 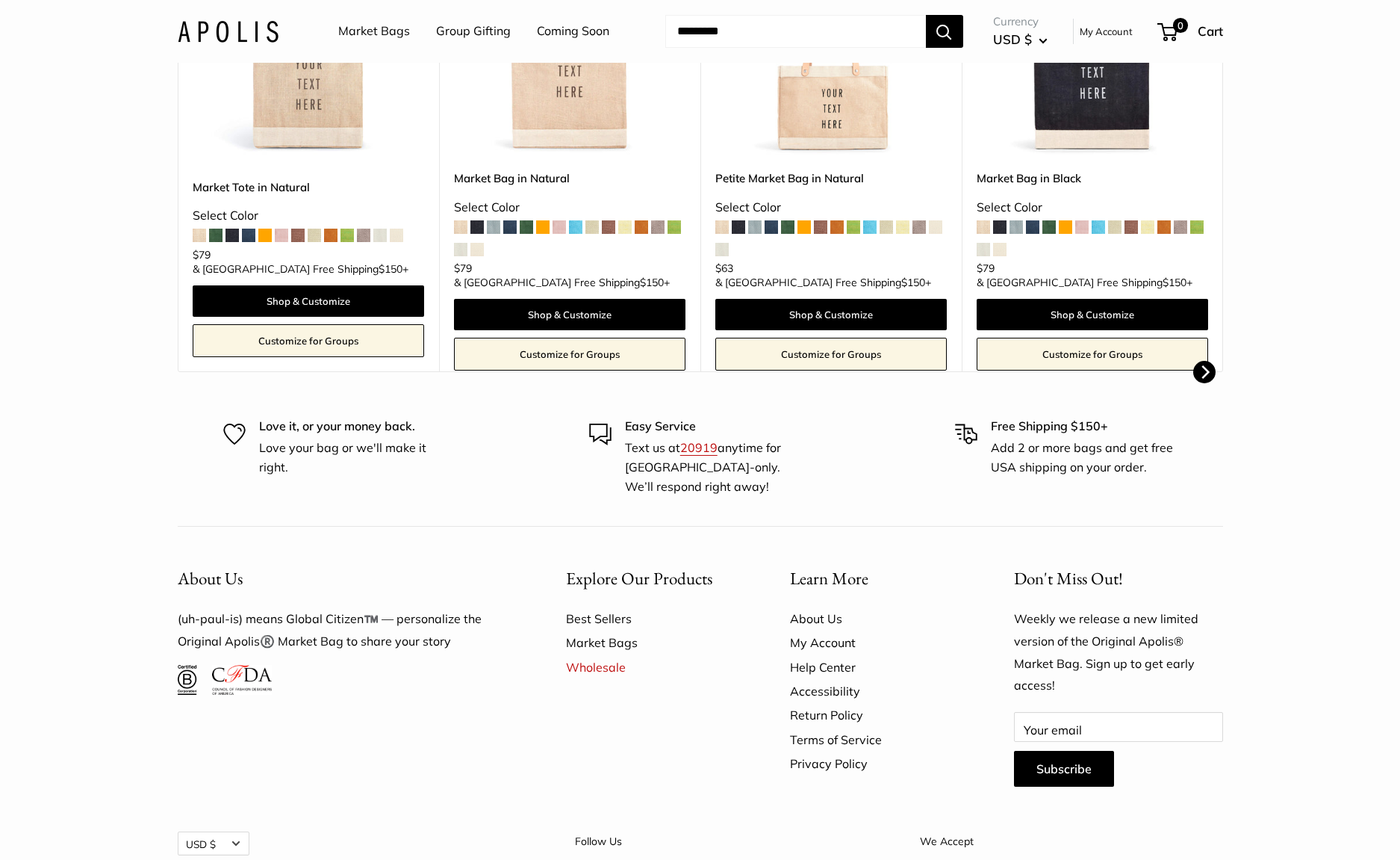 What do you see at coordinates (210, 578) in the screenshot?
I see `span: About Us` at bounding box center [210, 578].